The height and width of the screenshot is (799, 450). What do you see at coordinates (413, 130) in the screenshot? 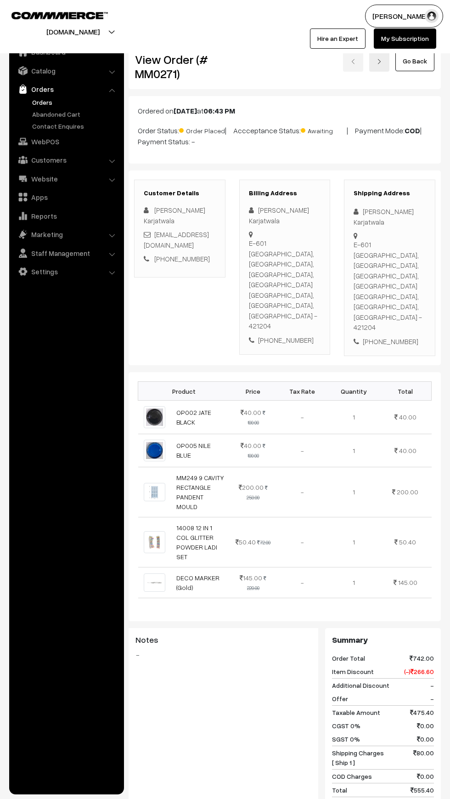
I see `b: COD` at bounding box center [413, 130].